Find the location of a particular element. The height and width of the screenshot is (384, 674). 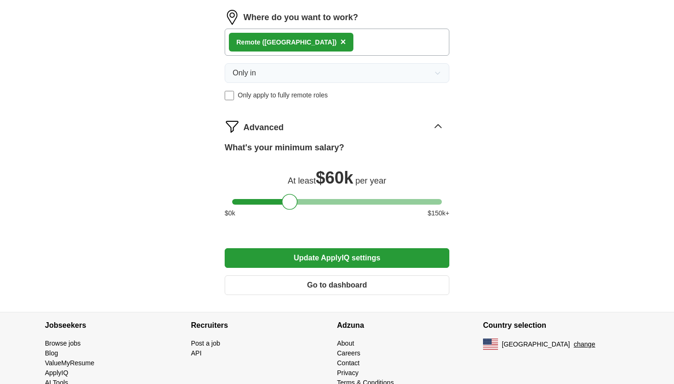

span: Only apply to fully remote roles is located at coordinates (283, 95).